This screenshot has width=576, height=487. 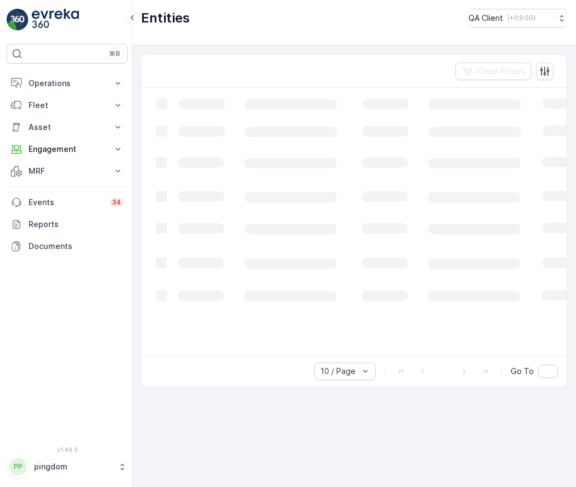 What do you see at coordinates (67, 83) in the screenshot?
I see `button: Operations` at bounding box center [67, 83].